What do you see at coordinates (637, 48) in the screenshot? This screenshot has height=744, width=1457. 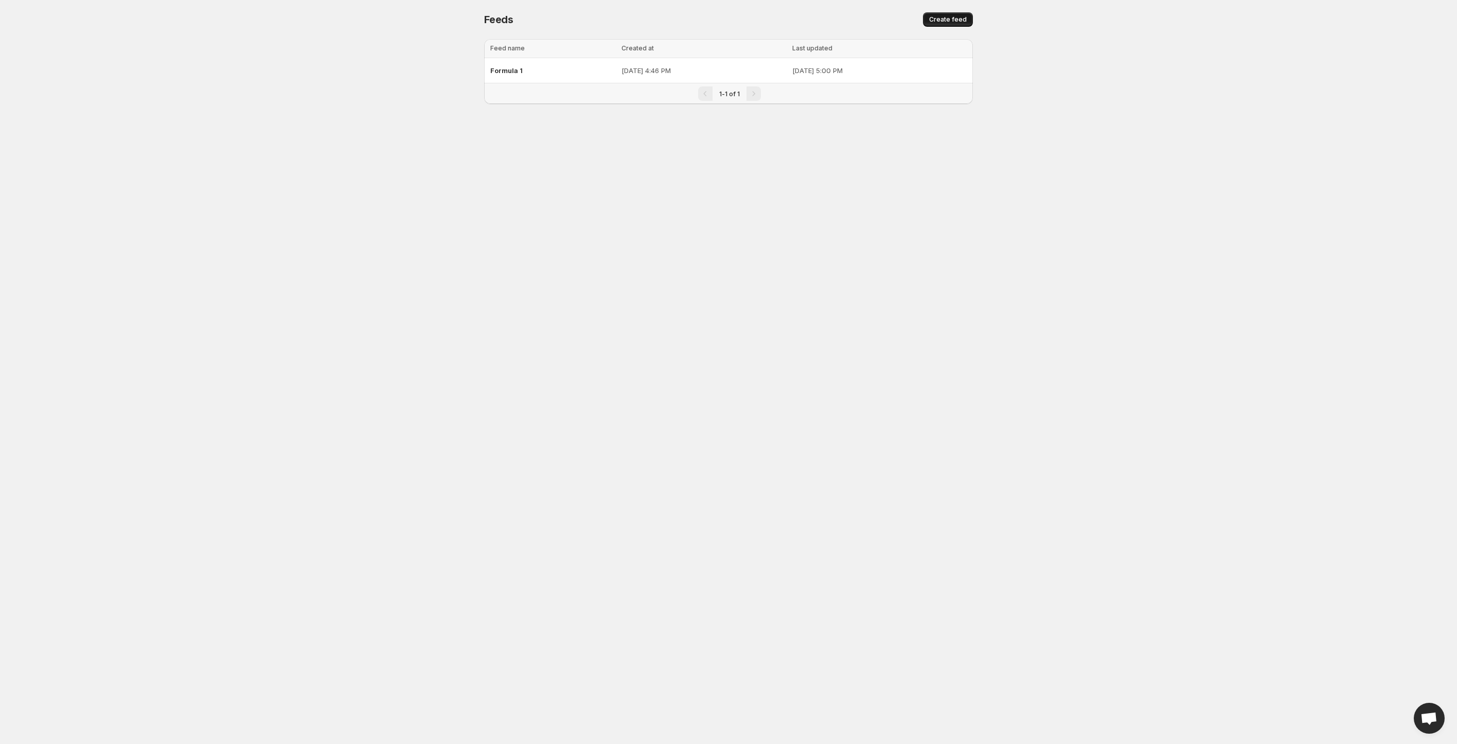 I see `span: Created at` at bounding box center [637, 48].